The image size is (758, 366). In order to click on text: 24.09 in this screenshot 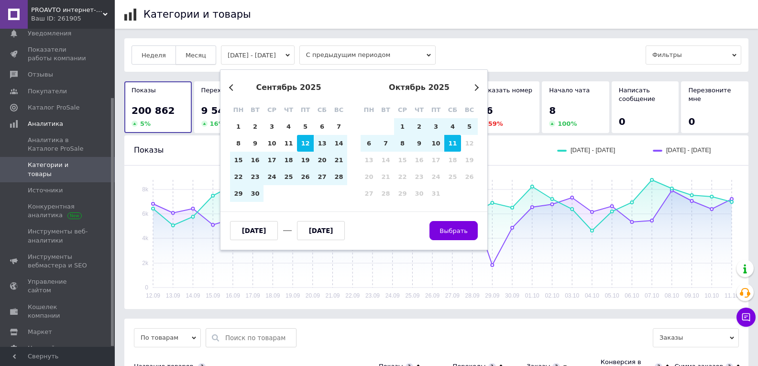, I will do `click(393, 296)`.